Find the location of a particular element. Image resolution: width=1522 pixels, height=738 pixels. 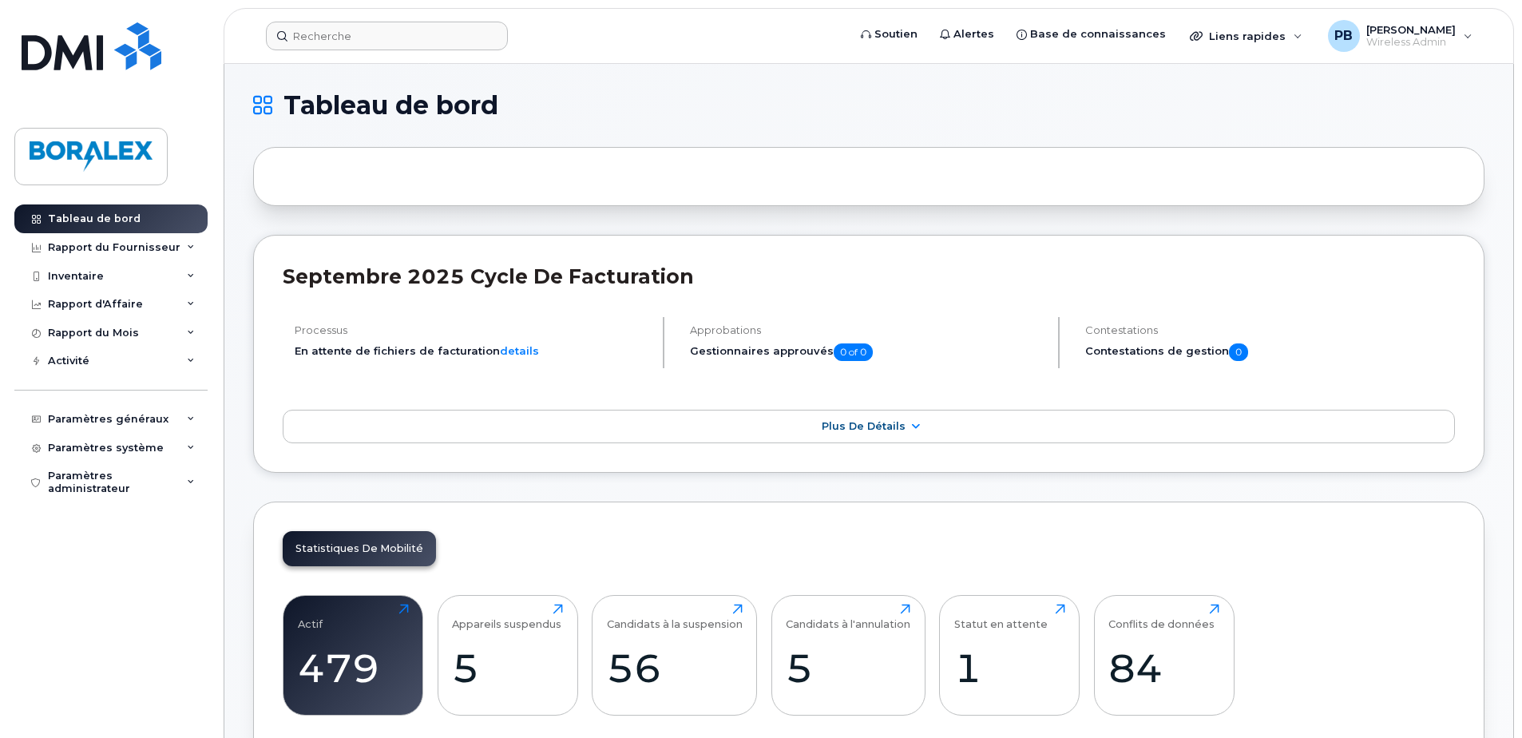

span: 0 is located at coordinates (1239, 352).